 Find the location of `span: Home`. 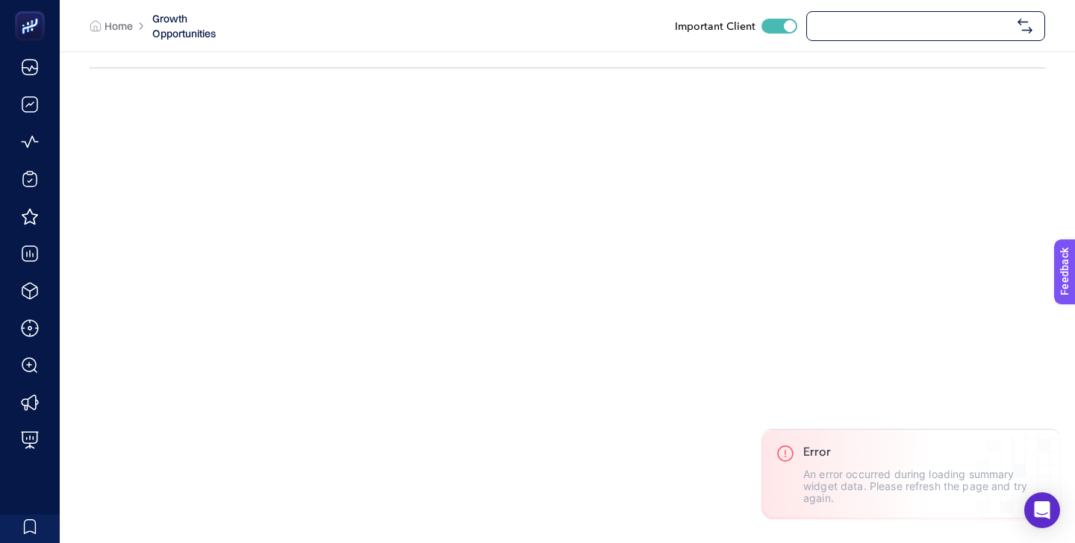

span: Home is located at coordinates (119, 26).